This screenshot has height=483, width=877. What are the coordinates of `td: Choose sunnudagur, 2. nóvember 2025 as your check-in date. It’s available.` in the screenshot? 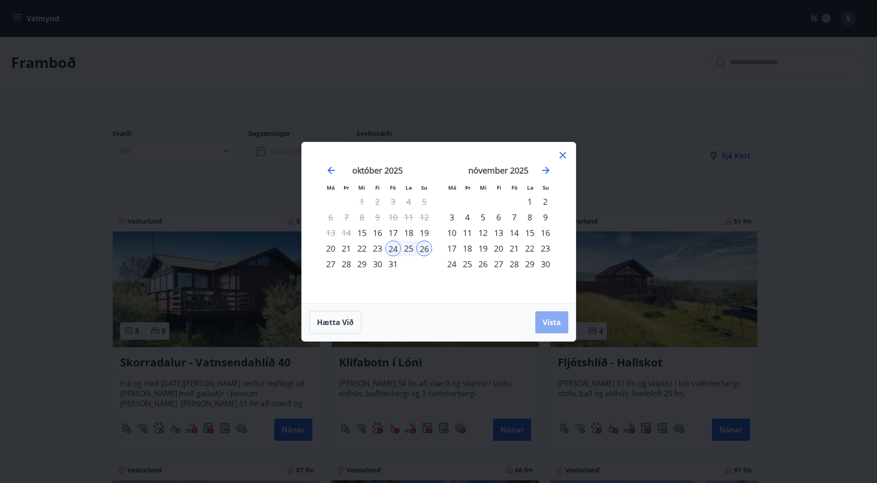 It's located at (546, 201).